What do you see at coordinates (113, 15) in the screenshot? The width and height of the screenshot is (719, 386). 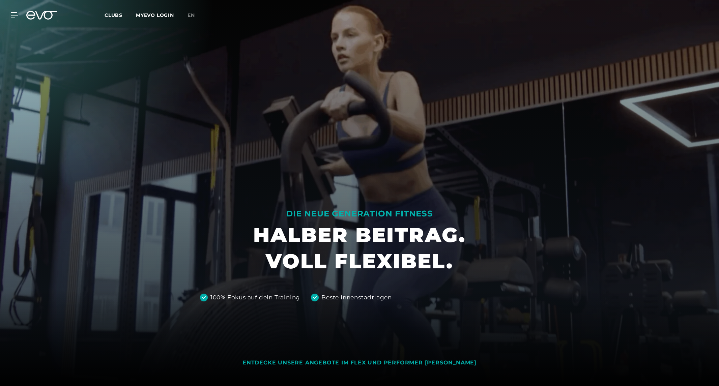 I see `span: Clubs` at bounding box center [113, 15].